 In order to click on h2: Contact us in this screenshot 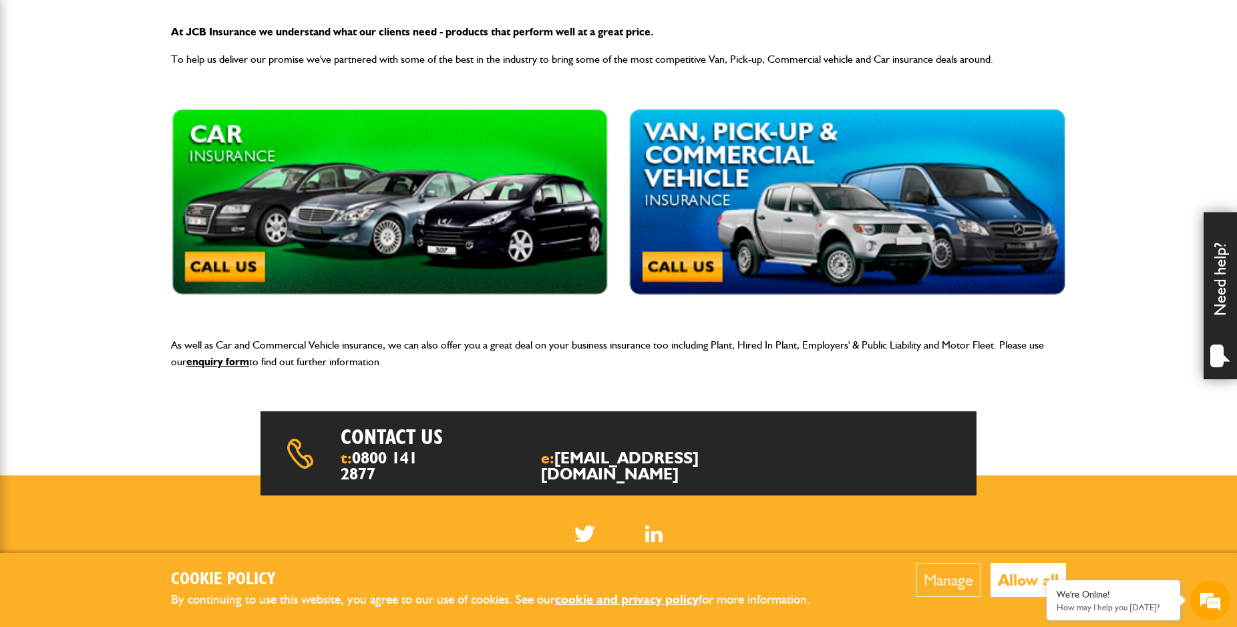, I will do `click(497, 437)`.